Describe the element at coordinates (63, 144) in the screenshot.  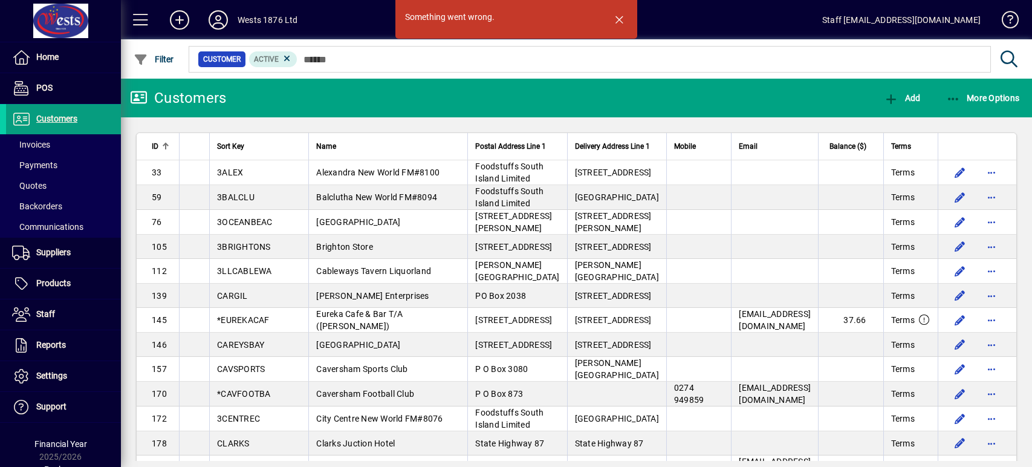
I see `a: Invoices` at that location.